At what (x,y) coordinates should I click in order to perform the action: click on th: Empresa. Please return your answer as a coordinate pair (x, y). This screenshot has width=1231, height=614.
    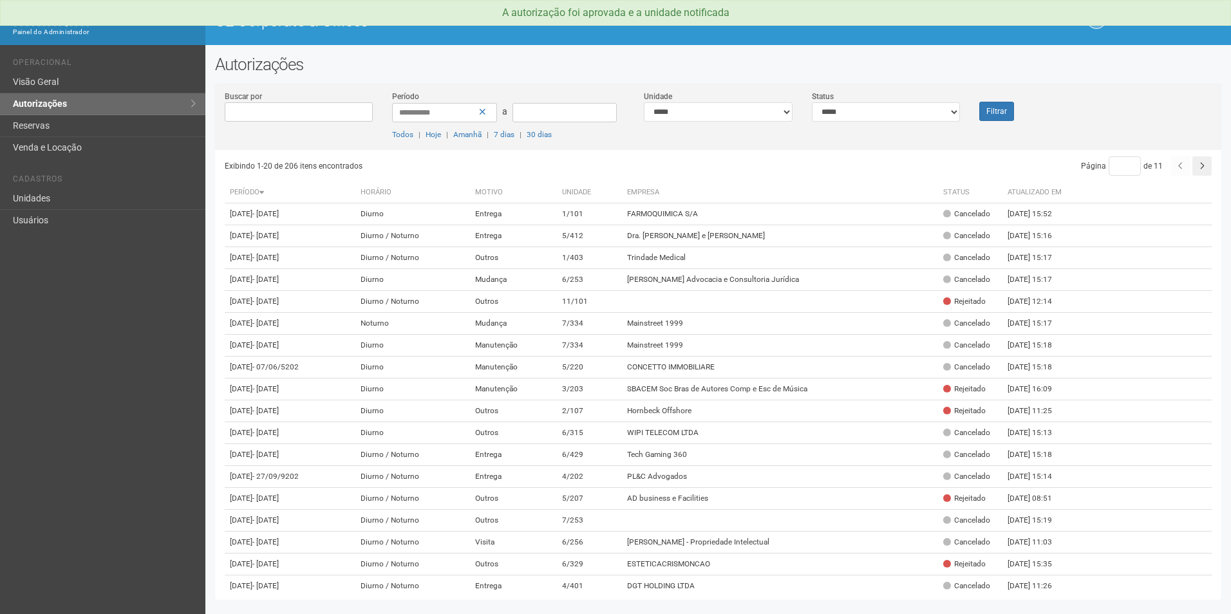
    Looking at the image, I should click on (780, 192).